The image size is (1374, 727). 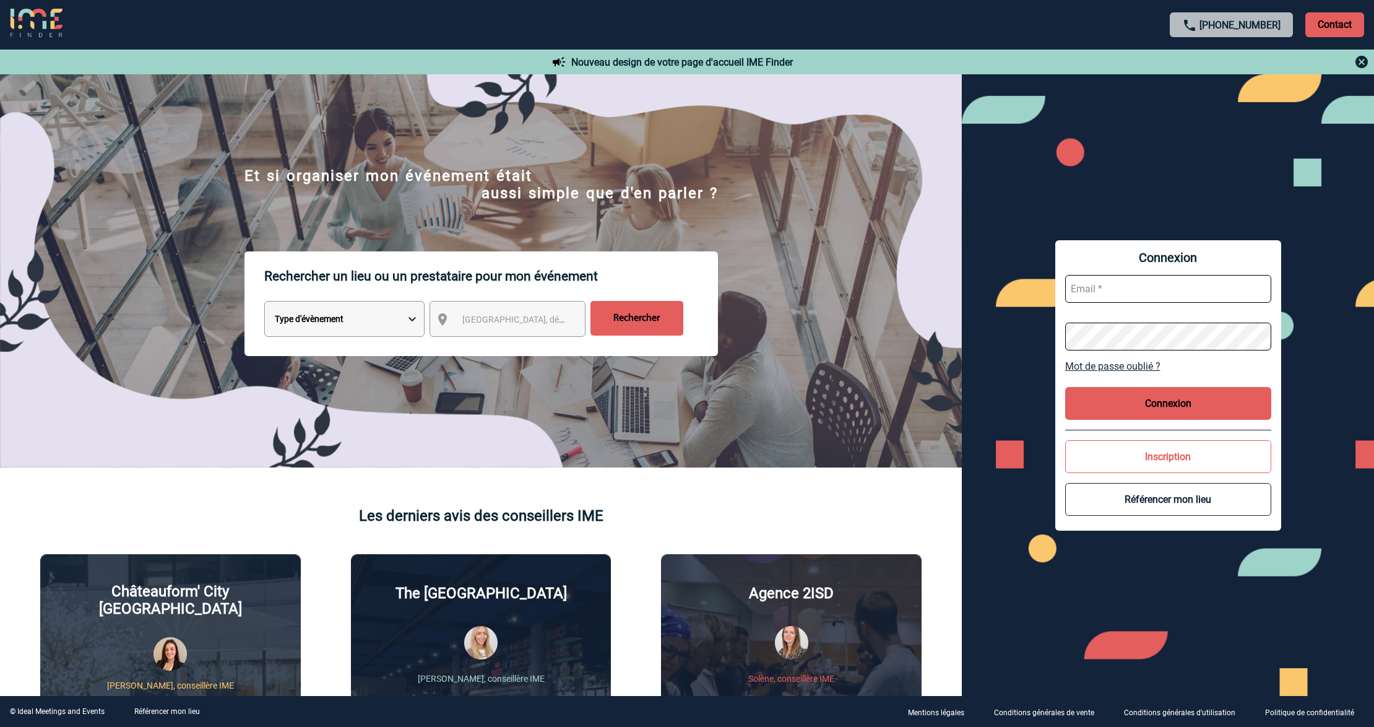 What do you see at coordinates (1168, 257) in the screenshot?
I see `span: Connexion` at bounding box center [1168, 257].